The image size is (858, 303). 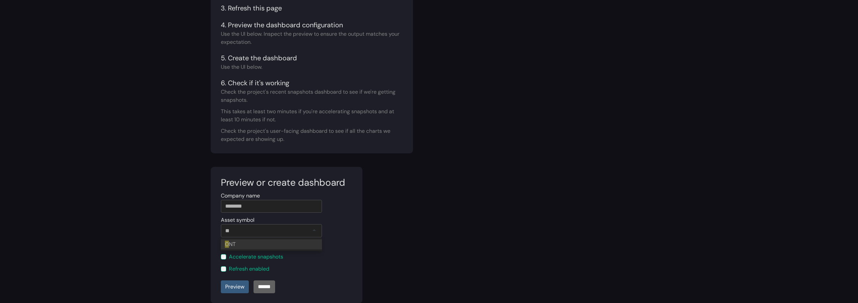 What do you see at coordinates (238, 220) in the screenshot?
I see `label: Asset symbol` at bounding box center [238, 220].